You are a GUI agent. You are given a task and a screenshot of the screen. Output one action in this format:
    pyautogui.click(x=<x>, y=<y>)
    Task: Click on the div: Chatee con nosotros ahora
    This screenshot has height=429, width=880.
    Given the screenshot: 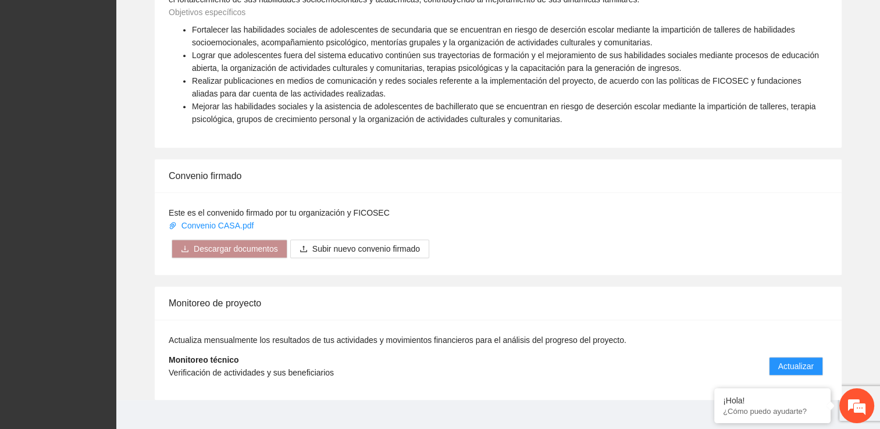 What is the action you would take?
    pyautogui.click(x=128, y=67)
    